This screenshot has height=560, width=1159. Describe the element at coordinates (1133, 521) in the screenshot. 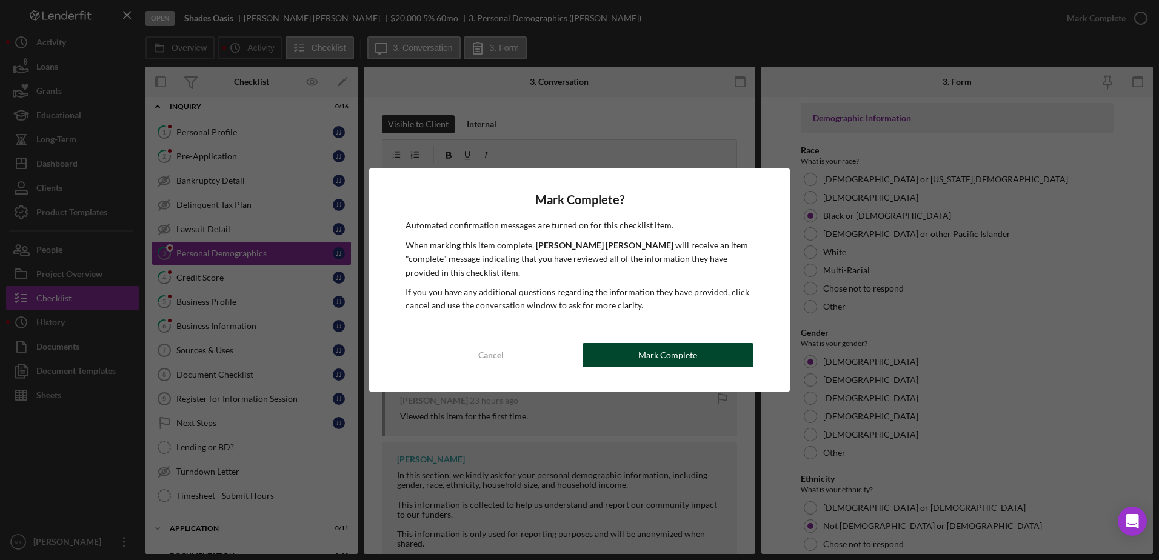

I see `div: Open Intercom Messenger` at that location.